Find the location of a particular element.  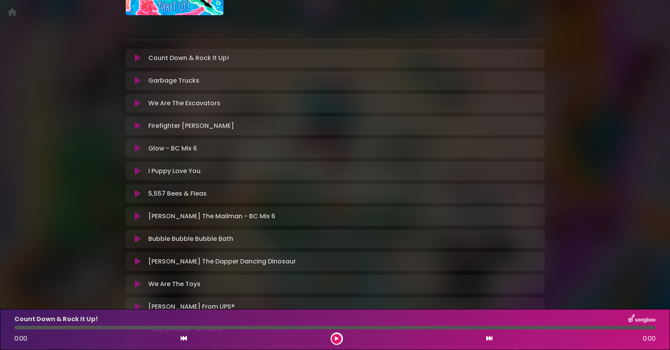

p: Bubble Bubble Bubble Bath is located at coordinates (191, 239).